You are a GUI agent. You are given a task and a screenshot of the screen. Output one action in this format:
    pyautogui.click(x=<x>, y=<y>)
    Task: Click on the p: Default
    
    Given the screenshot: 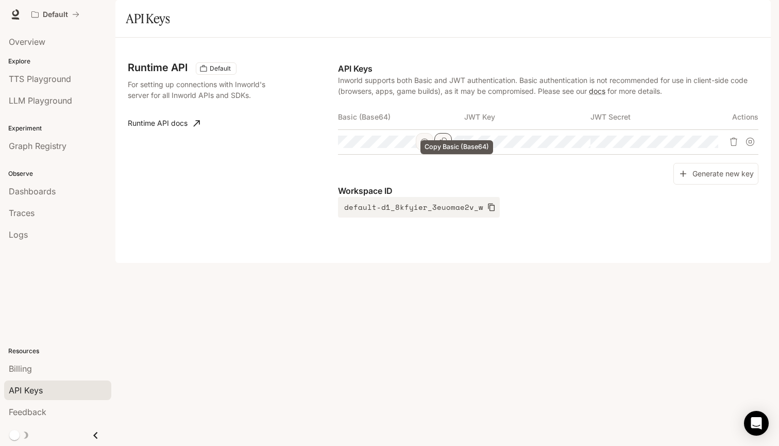 What is the action you would take?
    pyautogui.click(x=55, y=14)
    